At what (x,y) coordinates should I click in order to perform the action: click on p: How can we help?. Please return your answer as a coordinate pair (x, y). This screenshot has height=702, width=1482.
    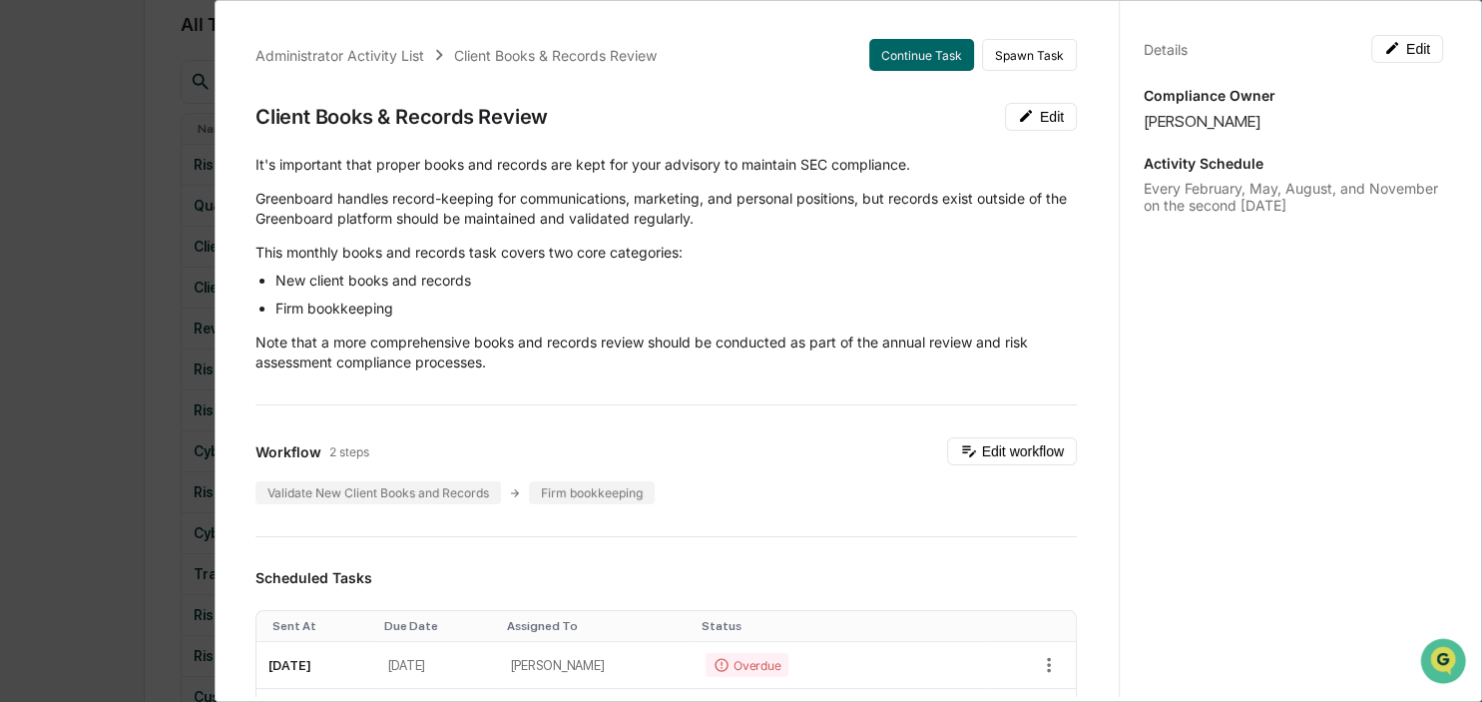
    Looking at the image, I should click on (192, 58).